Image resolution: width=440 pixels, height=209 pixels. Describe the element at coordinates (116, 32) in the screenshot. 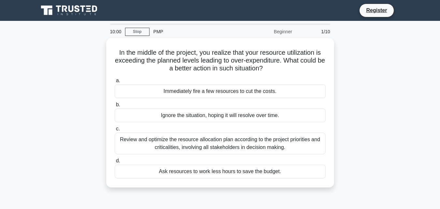

I see `div: 10:00` at that location.